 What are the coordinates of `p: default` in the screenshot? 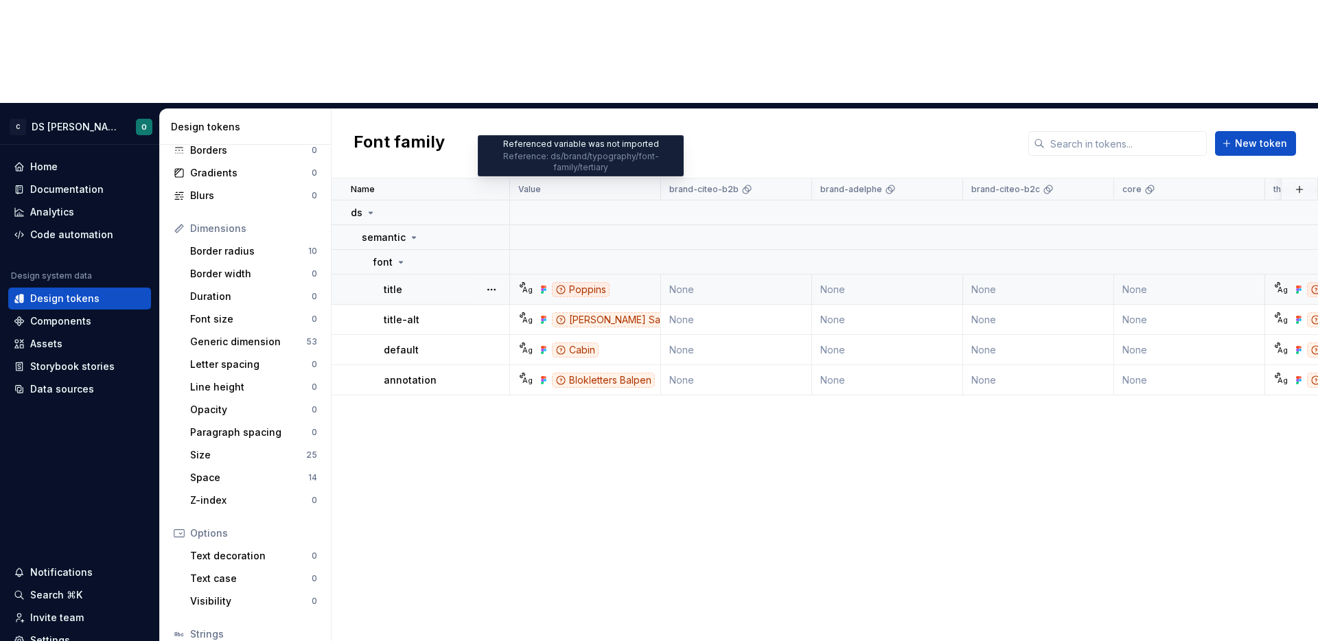 It's located at (401, 350).